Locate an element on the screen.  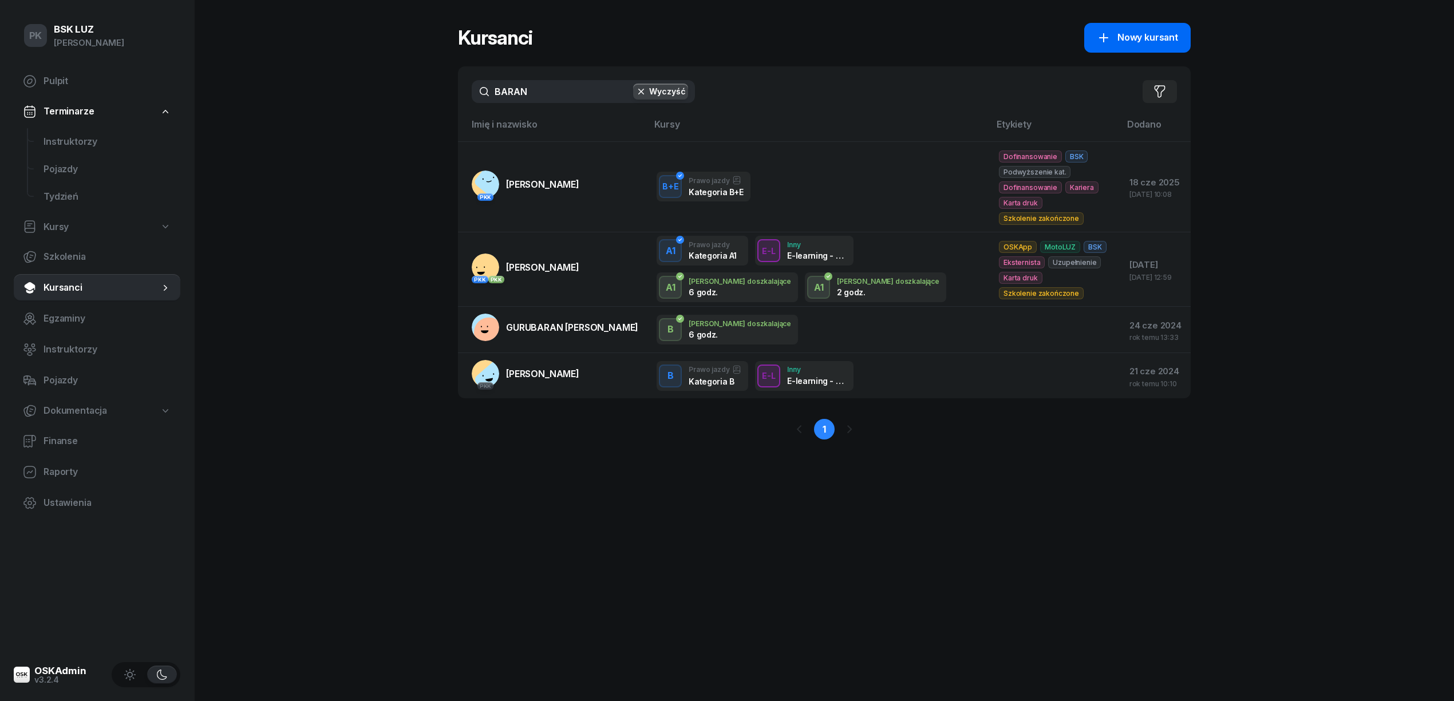
a: Ustawienia is located at coordinates (97, 503).